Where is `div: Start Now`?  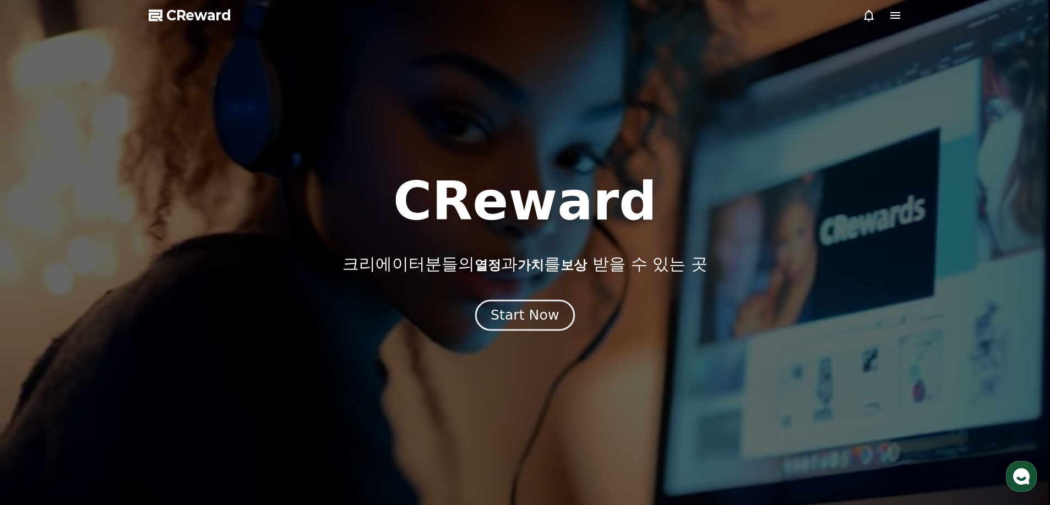 div: Start Now is located at coordinates (525, 315).